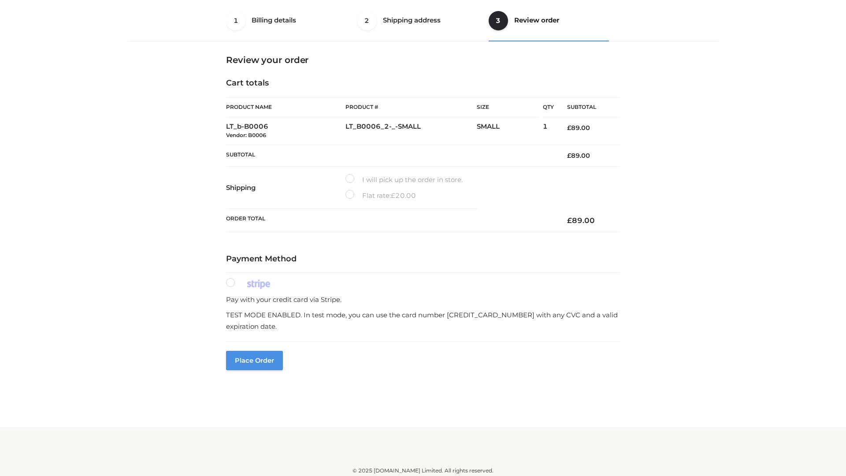  Describe the element at coordinates (246, 135) in the screenshot. I see `small: Vendor: B0006` at that location.